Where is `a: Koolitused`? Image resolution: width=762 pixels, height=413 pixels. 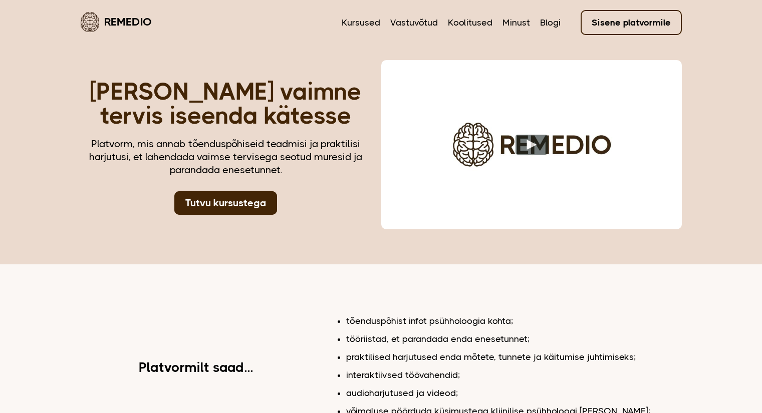 a: Koolitused is located at coordinates (470, 23).